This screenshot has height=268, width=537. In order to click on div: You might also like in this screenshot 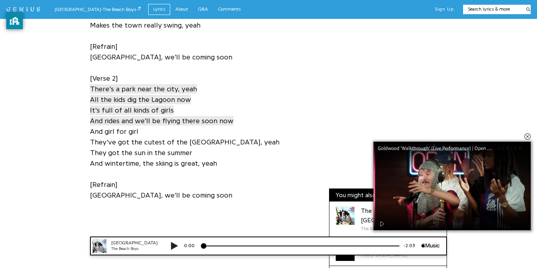, I will do `click(388, 195)`.